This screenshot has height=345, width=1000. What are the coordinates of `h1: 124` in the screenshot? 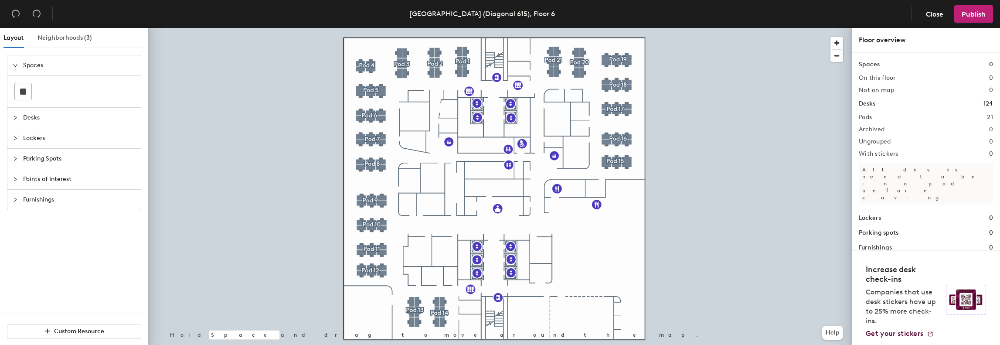 It's located at (988, 104).